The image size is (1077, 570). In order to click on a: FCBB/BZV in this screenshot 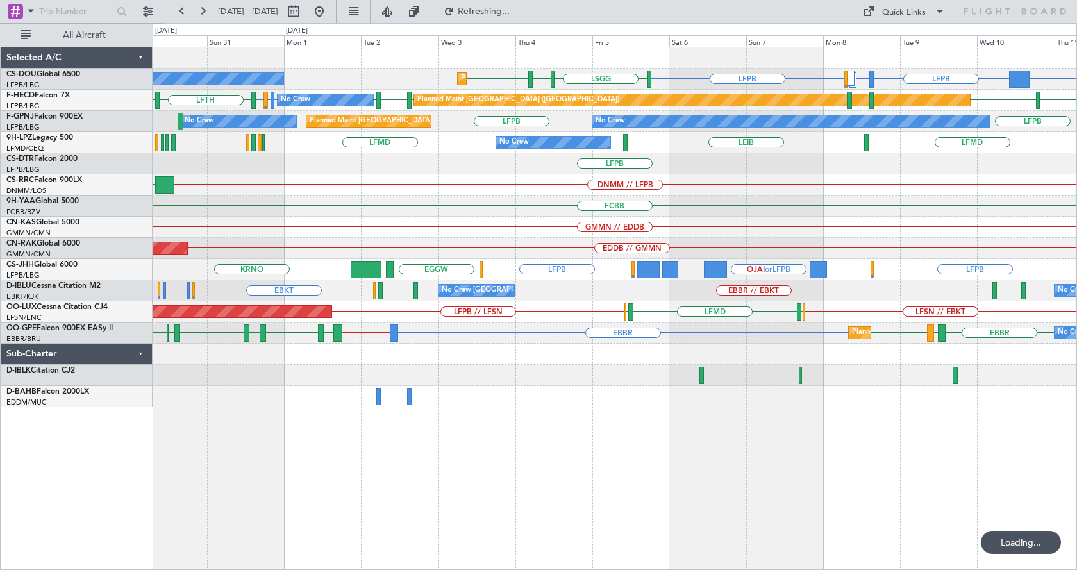, I will do `click(23, 211)`.